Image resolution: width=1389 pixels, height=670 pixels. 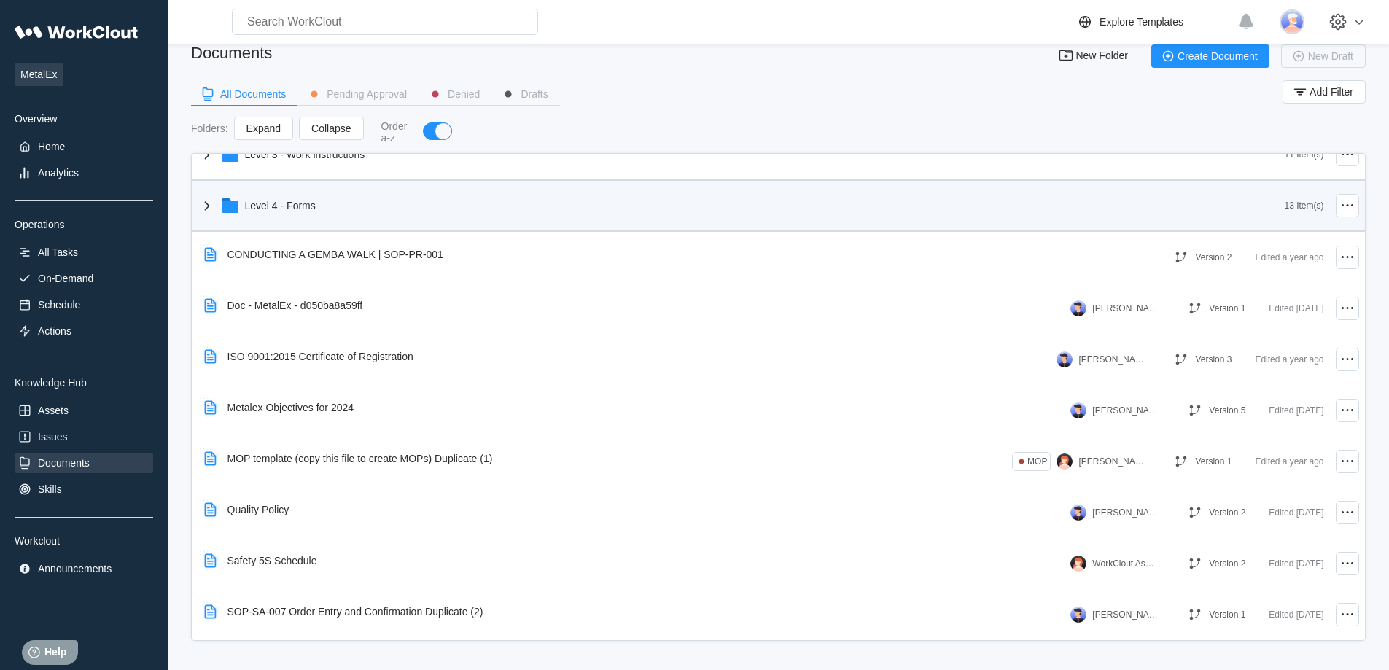 I want to click on a: Home, so click(x=84, y=147).